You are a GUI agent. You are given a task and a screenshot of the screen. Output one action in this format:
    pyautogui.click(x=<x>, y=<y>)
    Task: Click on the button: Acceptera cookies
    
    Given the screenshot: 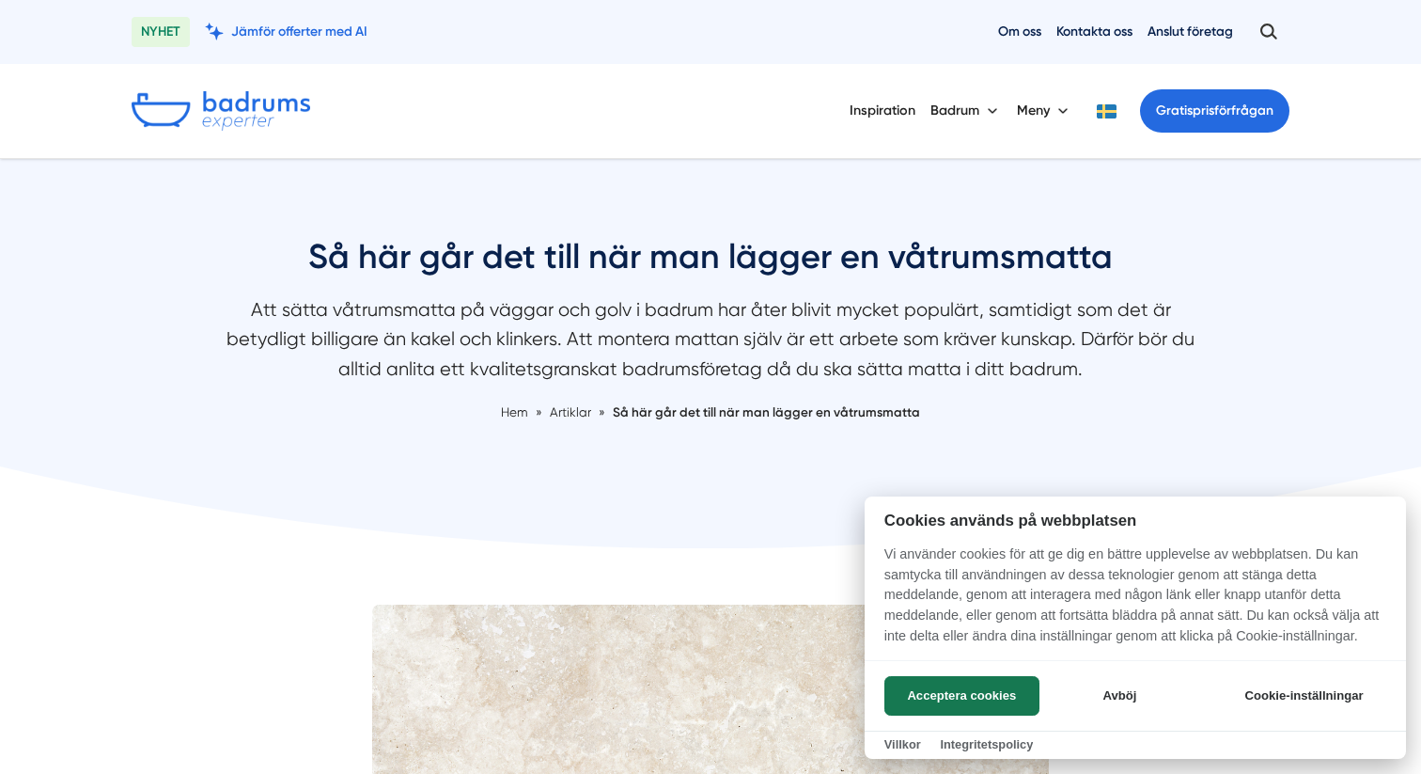 What is the action you would take?
    pyautogui.click(x=962, y=696)
    